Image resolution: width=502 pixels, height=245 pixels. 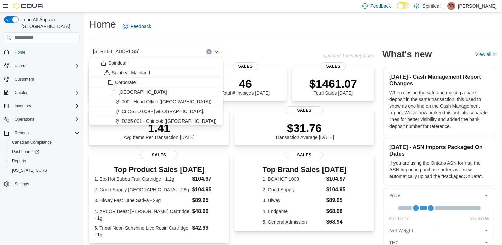 I want to click on a: Settings, so click(x=22, y=184).